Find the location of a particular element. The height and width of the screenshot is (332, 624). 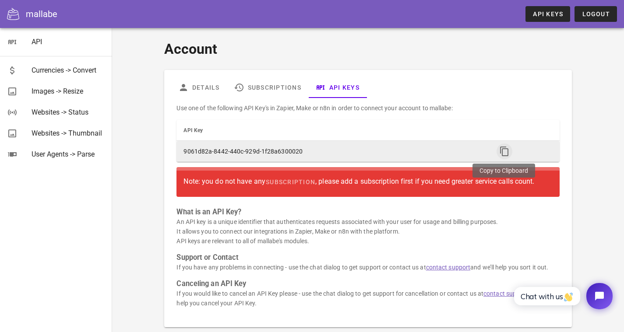

td: 9061d82a-8442-440c-929d-1f28a6300020 is located at coordinates (333, 151).